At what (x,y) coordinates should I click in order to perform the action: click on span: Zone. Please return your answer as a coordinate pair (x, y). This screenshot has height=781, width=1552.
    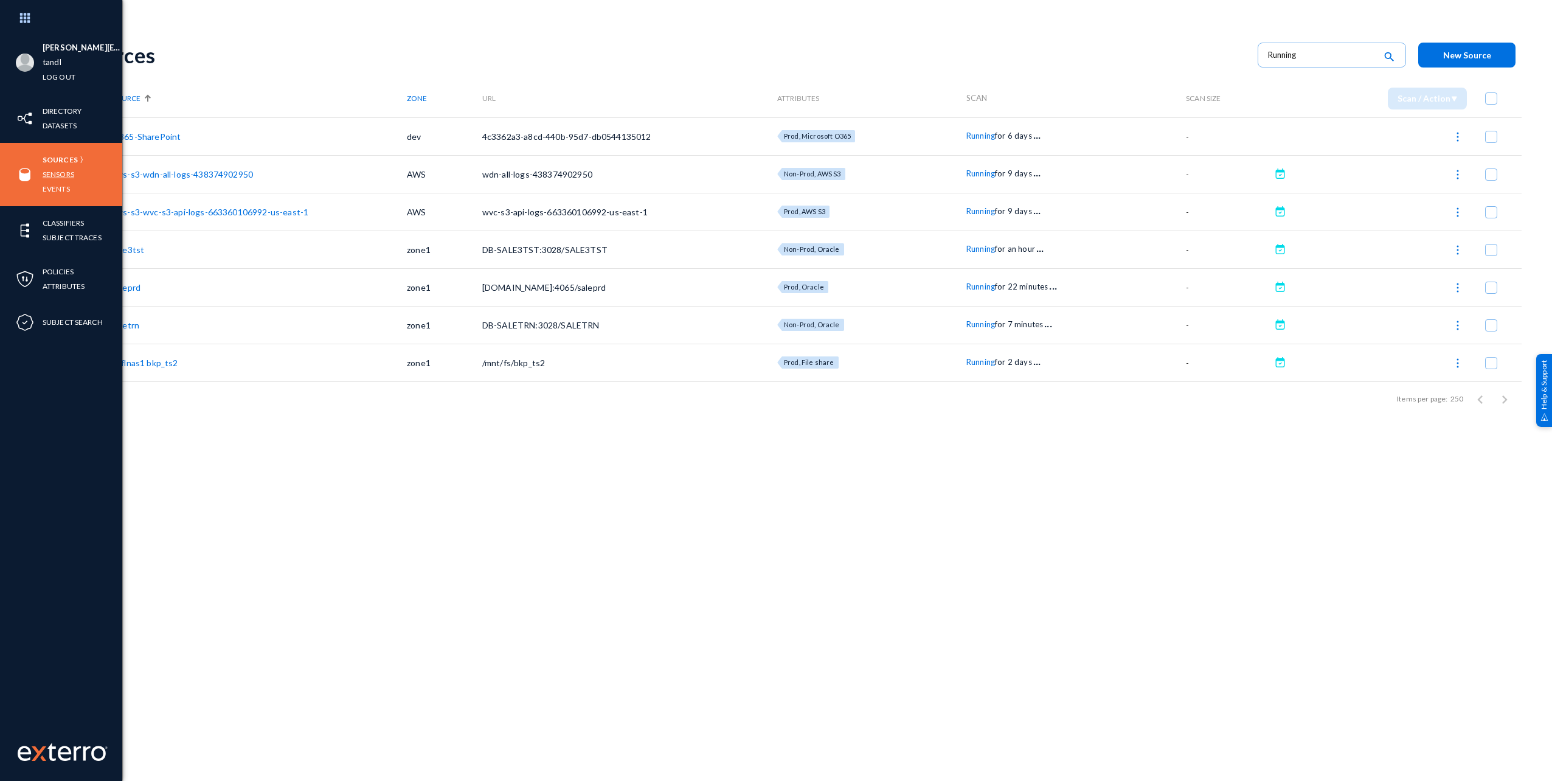
    Looking at the image, I should click on (417, 98).